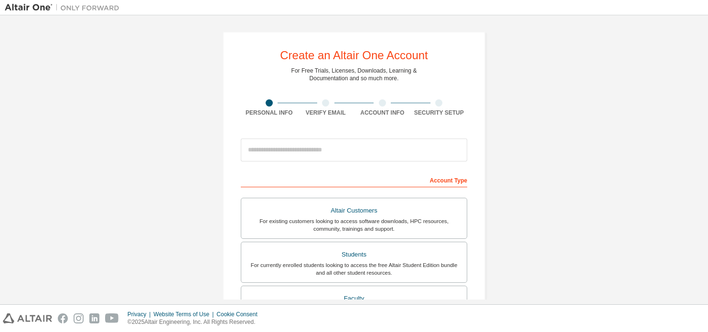  What do you see at coordinates (140, 314) in the screenshot?
I see `div: Privacy` at bounding box center [140, 314].